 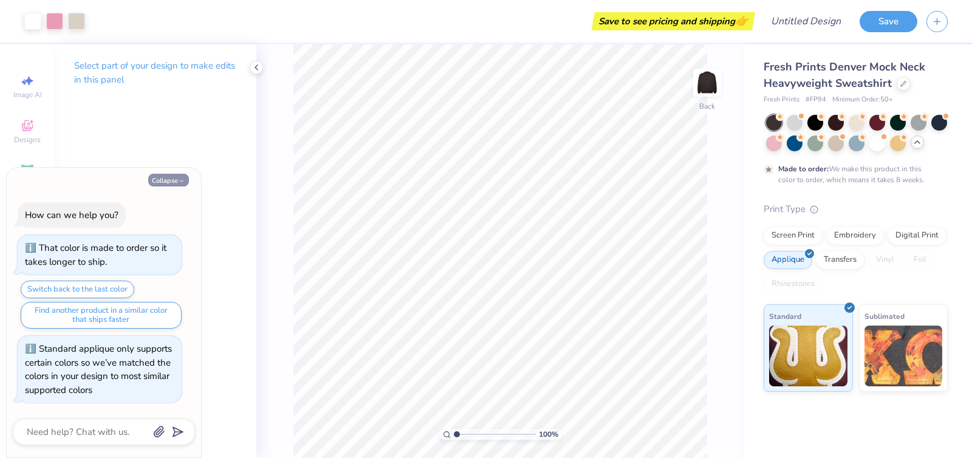 I want to click on div: How can we help you?, so click(x=72, y=215).